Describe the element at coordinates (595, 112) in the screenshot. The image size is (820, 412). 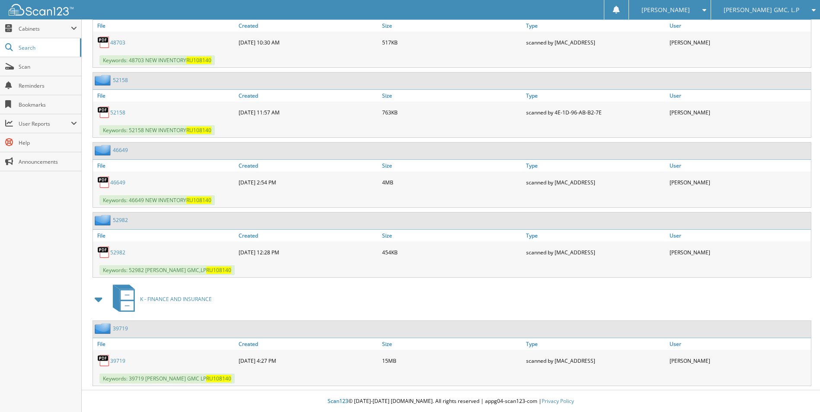
I see `div: scanned by 4E-1D-96-AB-B2-7E` at that location.